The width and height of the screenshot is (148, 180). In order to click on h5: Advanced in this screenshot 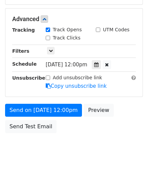, I will do `click(74, 19)`.